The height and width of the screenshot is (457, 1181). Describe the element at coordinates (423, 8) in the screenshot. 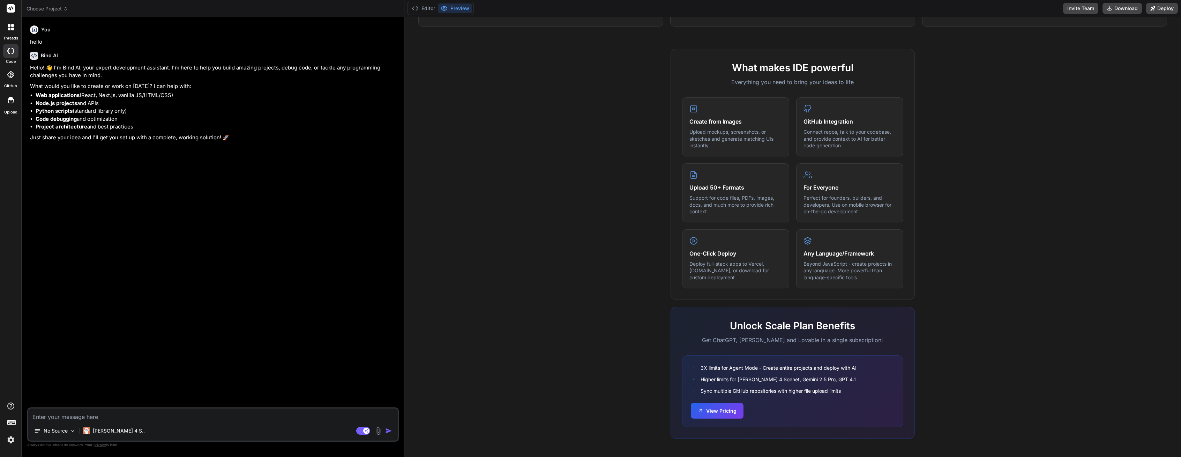

I see `button: Editor` at that location.